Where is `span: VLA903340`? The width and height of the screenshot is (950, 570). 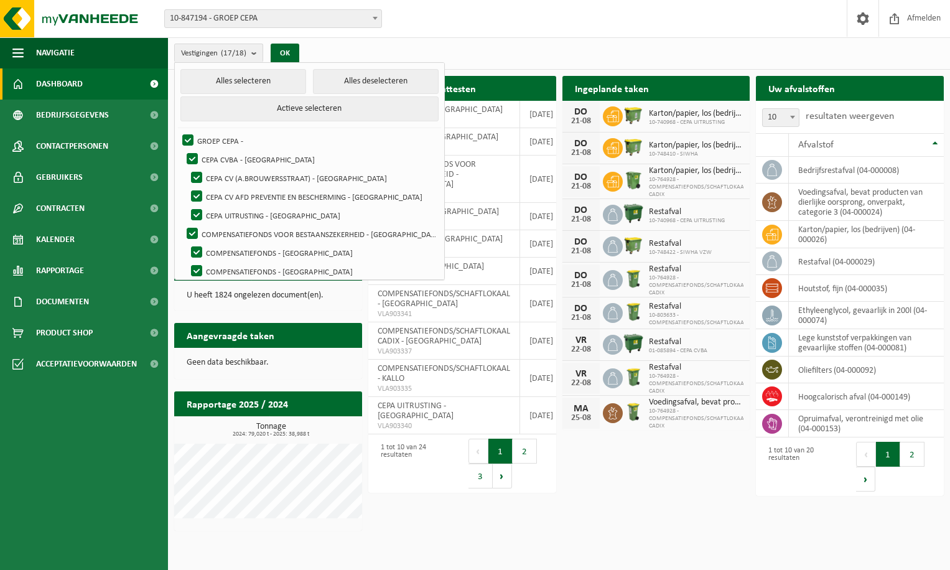
span: VLA903340 is located at coordinates (444, 426).